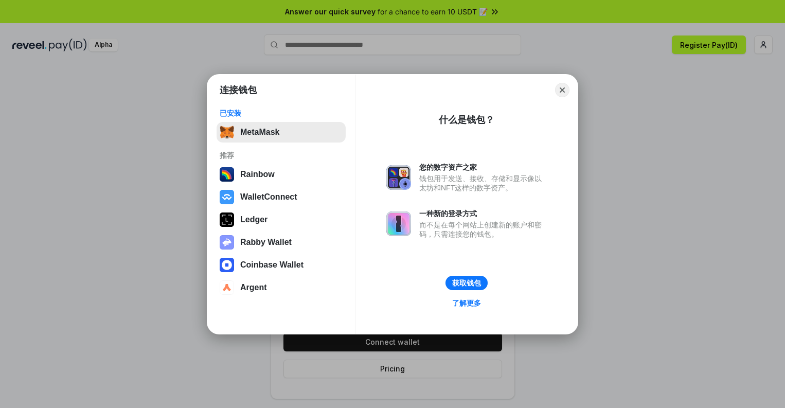 Image resolution: width=785 pixels, height=408 pixels. Describe the element at coordinates (466, 283) in the screenshot. I see `button: 获取钱包` at that location.